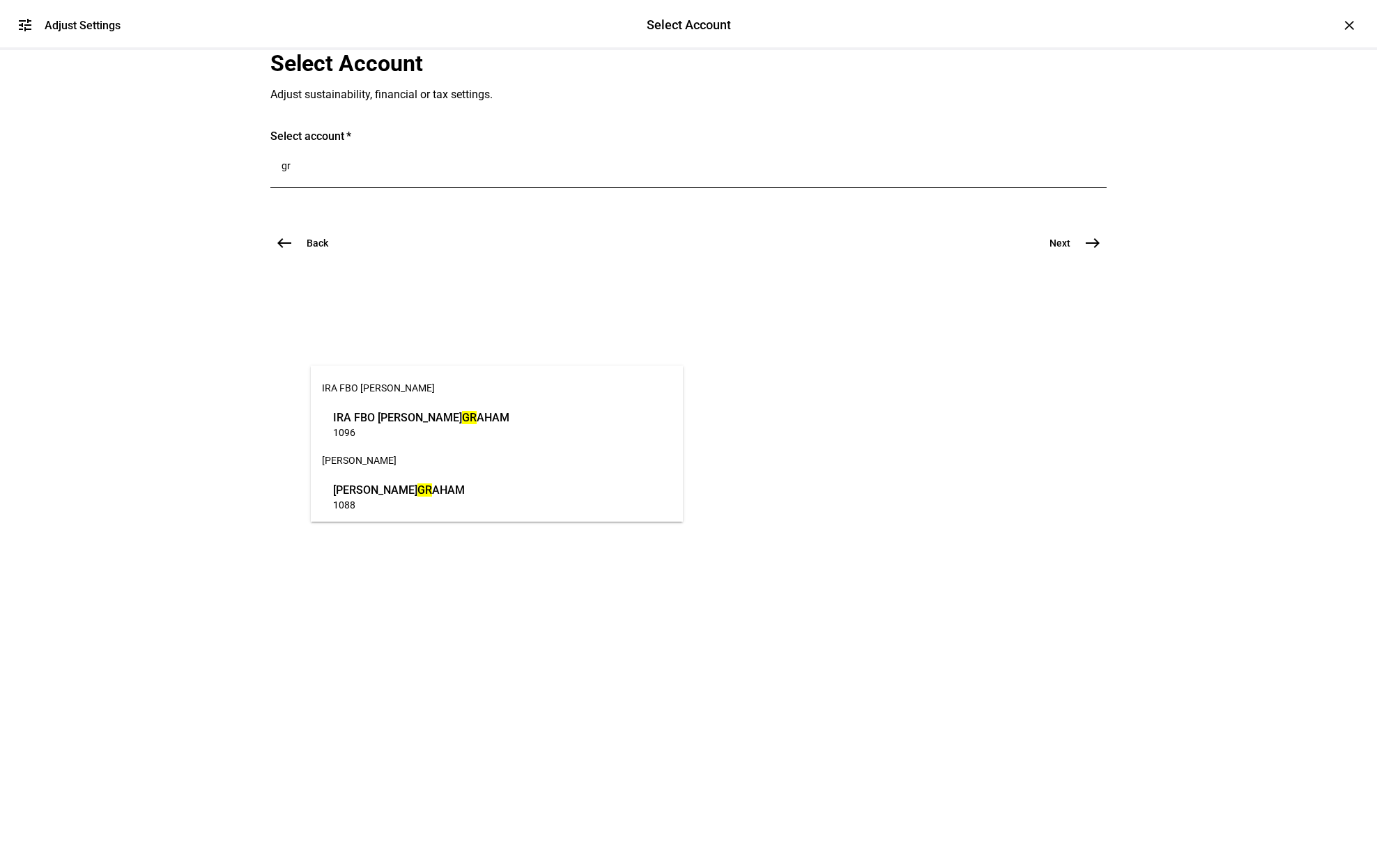  I want to click on span: 1096, so click(344, 433).